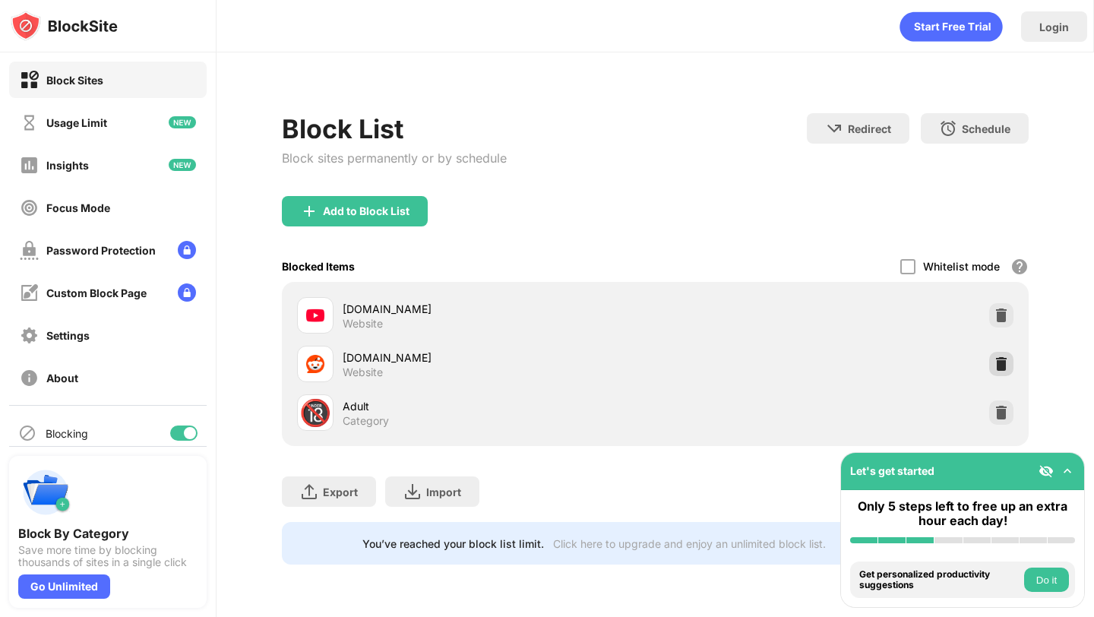 The height and width of the screenshot is (617, 1094). What do you see at coordinates (101, 250) in the screenshot?
I see `div: Password Protection` at bounding box center [101, 250].